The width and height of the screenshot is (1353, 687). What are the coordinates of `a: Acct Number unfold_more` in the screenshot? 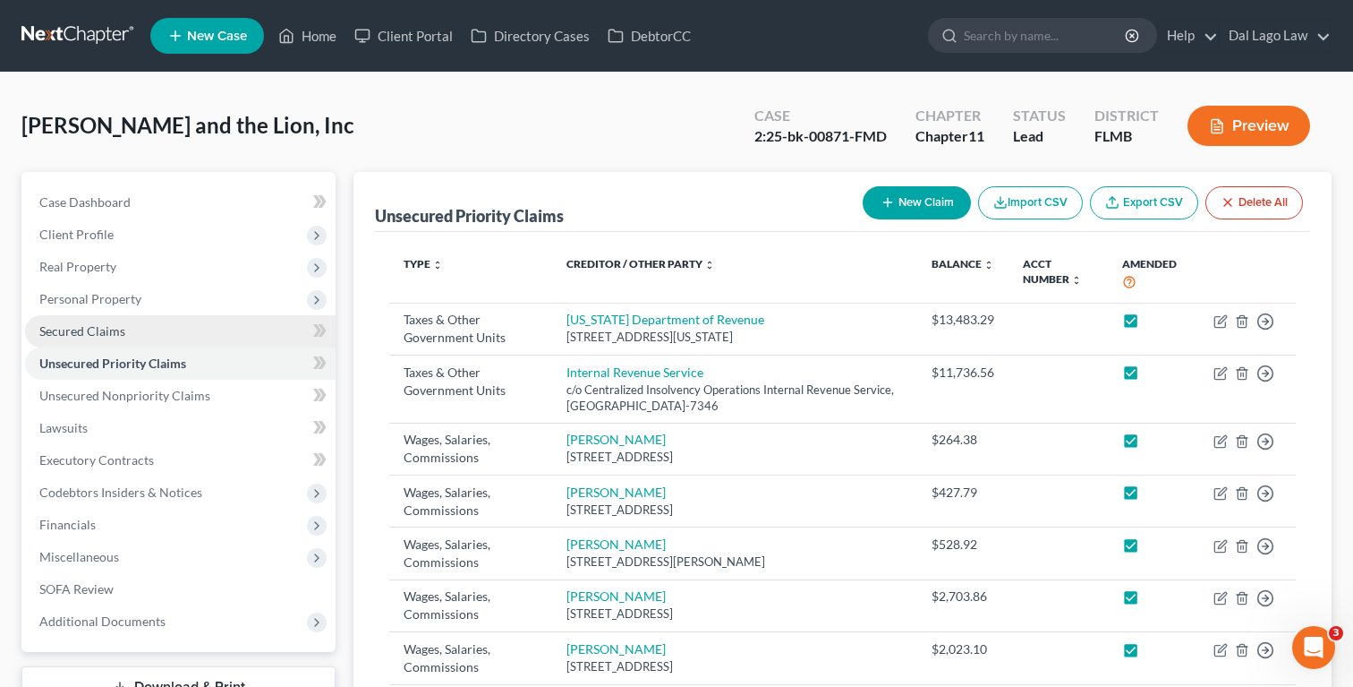 It's located at (1053, 271).